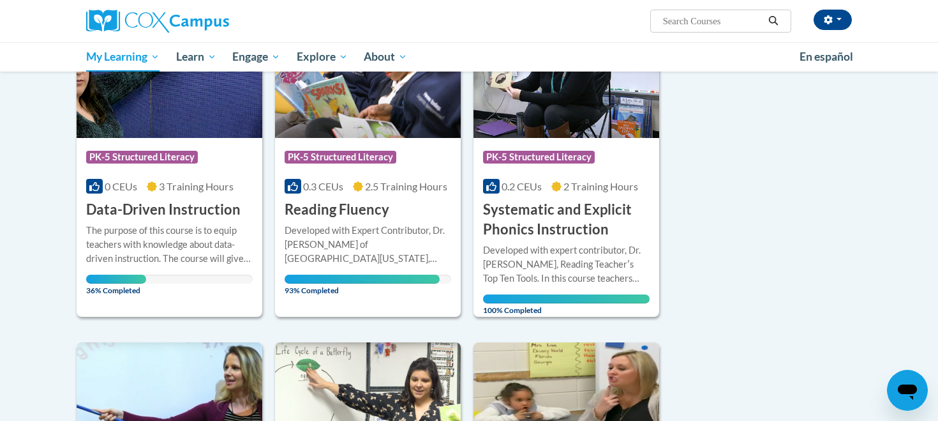 The height and width of the screenshot is (421, 938). I want to click on div: The purpose of this course is to equip teachers with knowledge about data-driven instruction. The..., so click(169, 244).